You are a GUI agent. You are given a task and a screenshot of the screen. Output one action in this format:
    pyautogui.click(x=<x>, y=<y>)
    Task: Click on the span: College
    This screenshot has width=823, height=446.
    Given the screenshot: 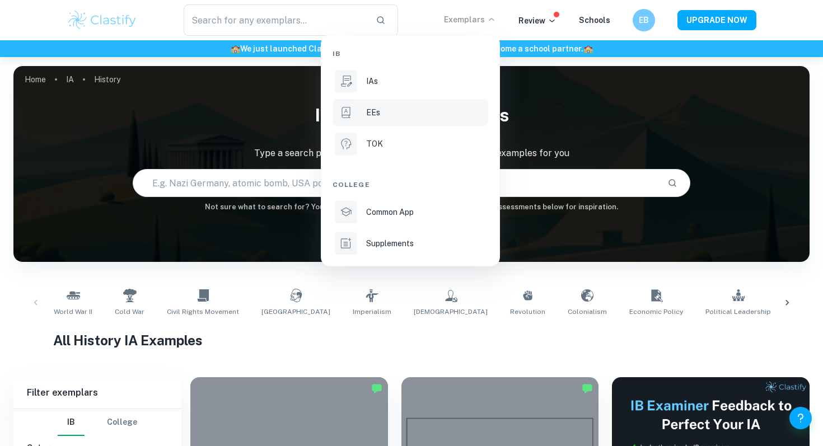 What is the action you would take?
    pyautogui.click(x=351, y=185)
    